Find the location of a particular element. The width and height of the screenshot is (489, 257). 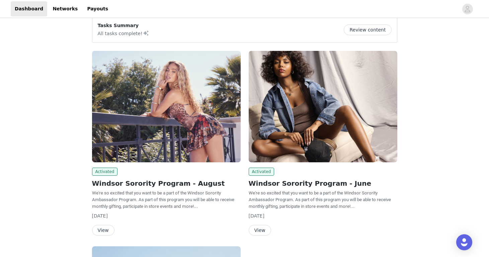

p: All tasks complete! is located at coordinates (123, 33).